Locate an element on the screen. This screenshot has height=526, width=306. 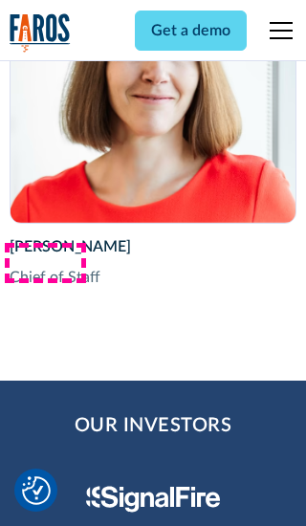
div: Chief of Staff is located at coordinates (153, 277).